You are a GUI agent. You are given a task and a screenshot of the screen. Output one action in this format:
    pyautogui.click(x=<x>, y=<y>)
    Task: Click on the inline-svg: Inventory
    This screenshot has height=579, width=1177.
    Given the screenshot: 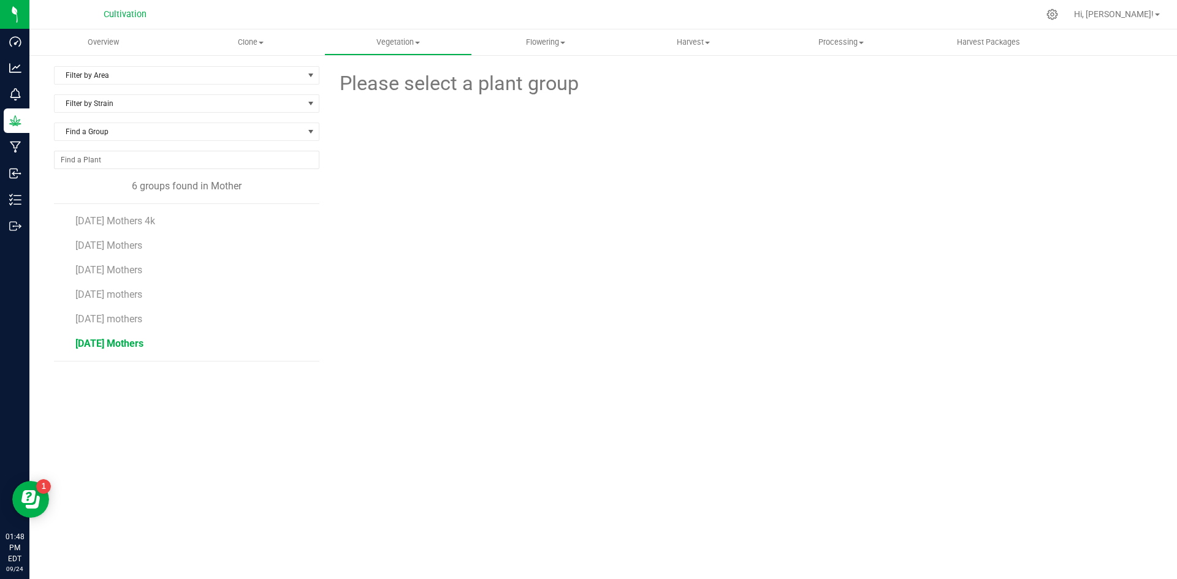 What is the action you would take?
    pyautogui.click(x=15, y=200)
    